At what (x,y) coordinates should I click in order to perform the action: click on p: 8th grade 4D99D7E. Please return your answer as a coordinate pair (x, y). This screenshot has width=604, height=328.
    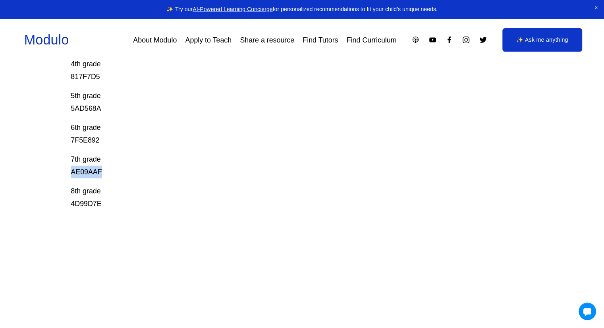
    Looking at the image, I should click on (278, 197).